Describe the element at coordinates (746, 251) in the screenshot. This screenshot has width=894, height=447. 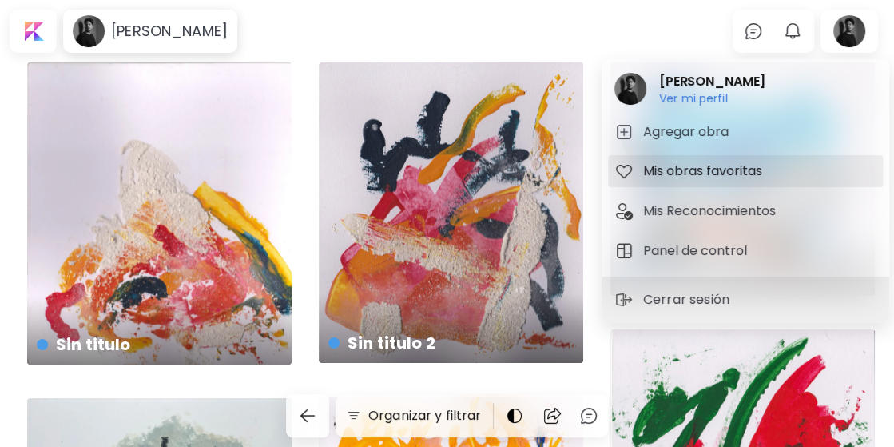
I see `button: tabPanel de control` at that location.